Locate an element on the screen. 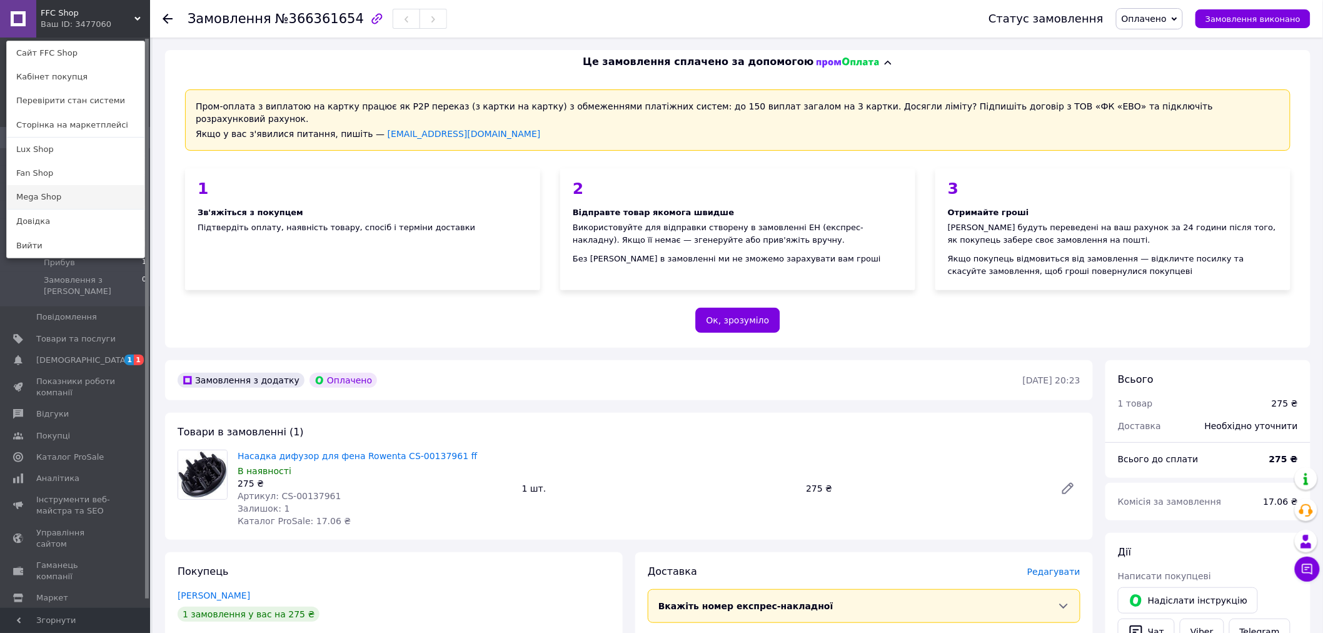 This screenshot has width=1323, height=633. a: Довідка is located at coordinates (76, 221).